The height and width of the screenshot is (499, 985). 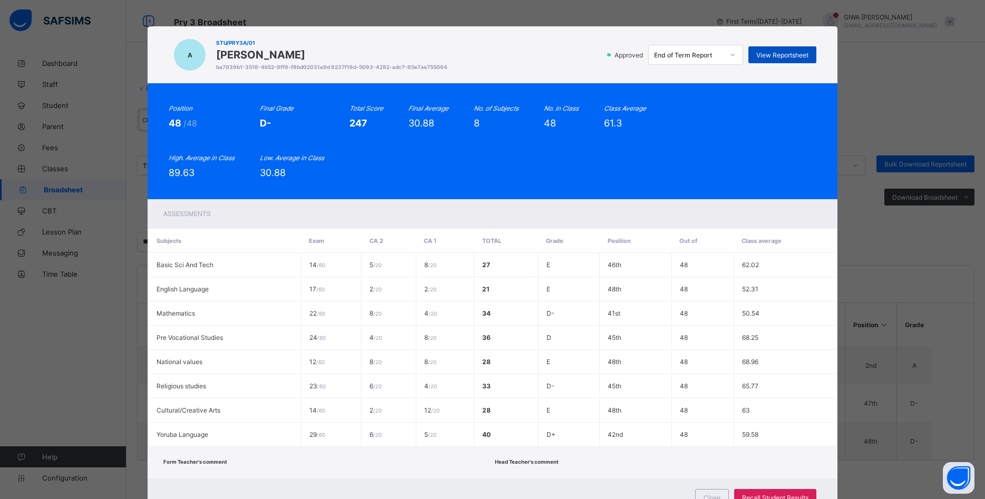 What do you see at coordinates (317, 386) in the screenshot?
I see `span: 23` at bounding box center [317, 386].